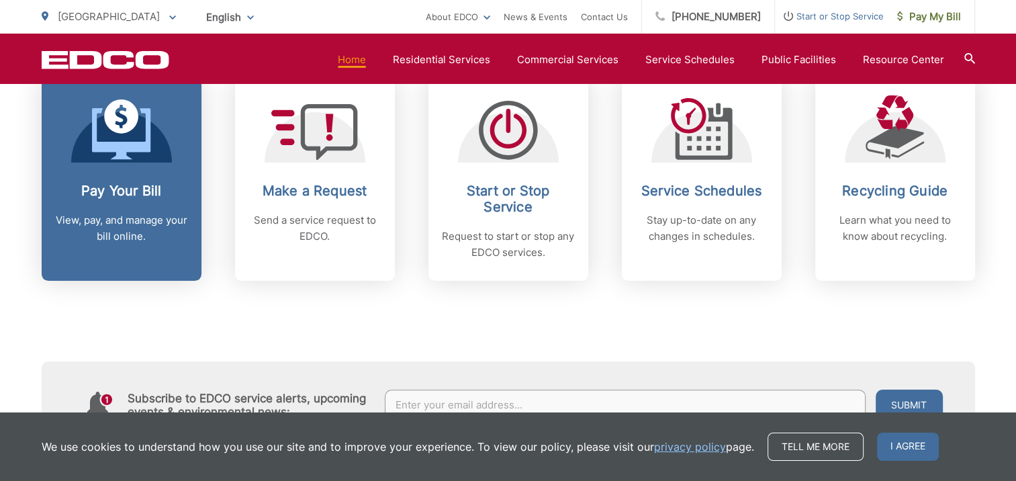  Describe the element at coordinates (690, 60) in the screenshot. I see `a: Service Schedules` at that location.